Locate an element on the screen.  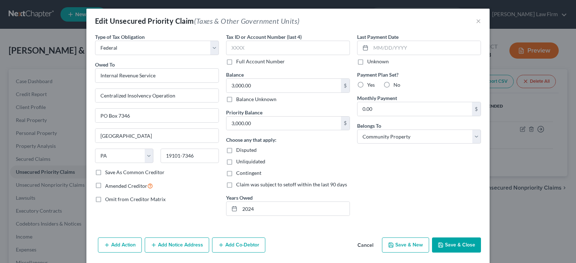
label: Years Owed is located at coordinates (239, 198).